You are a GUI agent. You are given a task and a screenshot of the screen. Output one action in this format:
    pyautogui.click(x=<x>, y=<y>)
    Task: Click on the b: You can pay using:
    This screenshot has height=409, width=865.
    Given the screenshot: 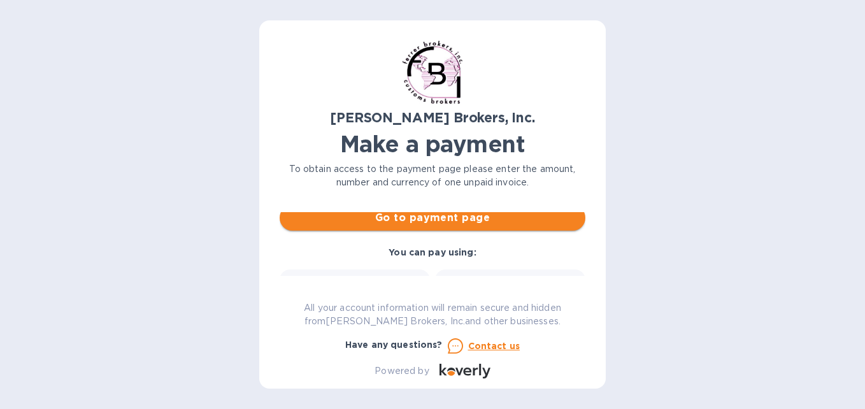 What is the action you would take?
    pyautogui.click(x=432, y=252)
    